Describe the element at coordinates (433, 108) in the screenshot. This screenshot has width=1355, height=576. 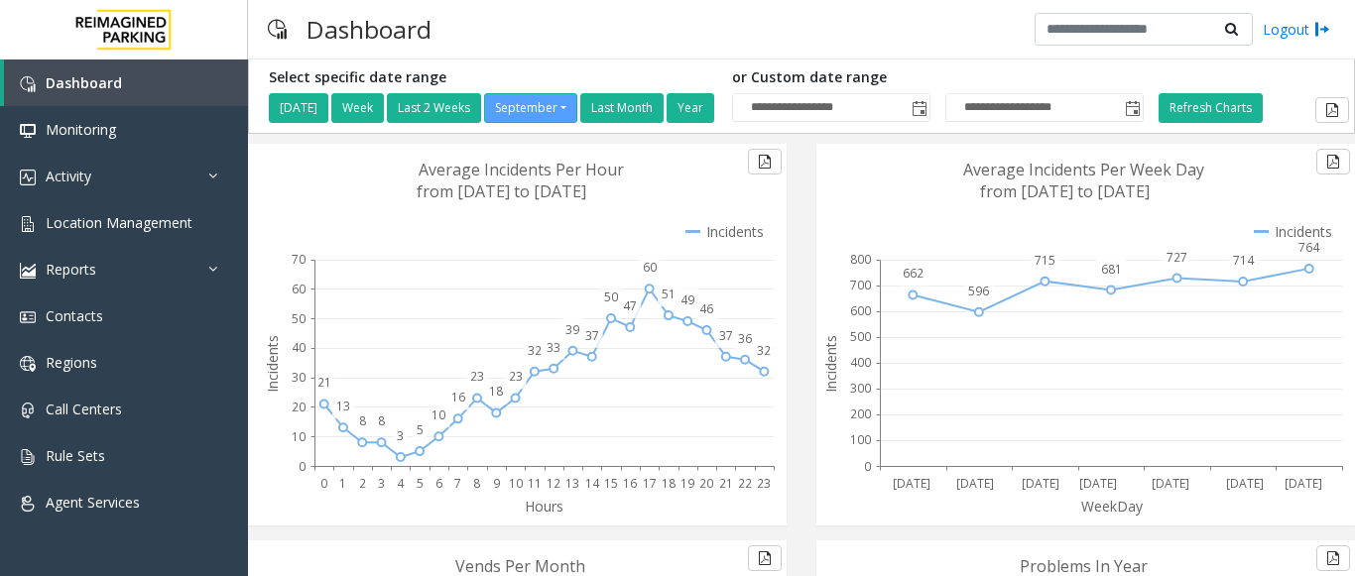
I see `button: Last 2 Weeks` at that location.